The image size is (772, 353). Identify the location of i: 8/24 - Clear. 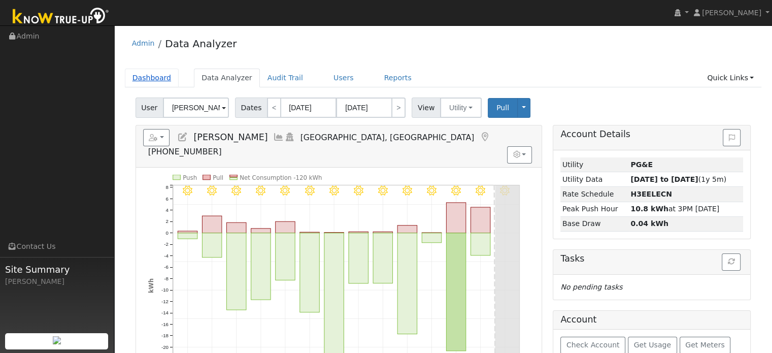
(285, 190).